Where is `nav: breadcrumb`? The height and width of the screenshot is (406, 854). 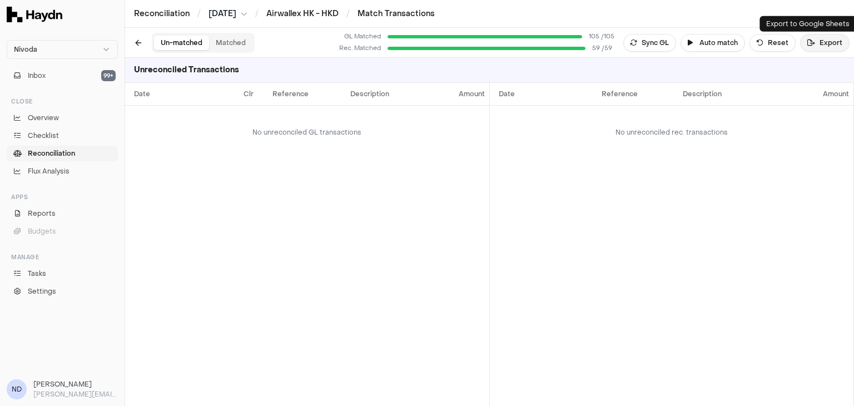 nav: breadcrumb is located at coordinates (284, 14).